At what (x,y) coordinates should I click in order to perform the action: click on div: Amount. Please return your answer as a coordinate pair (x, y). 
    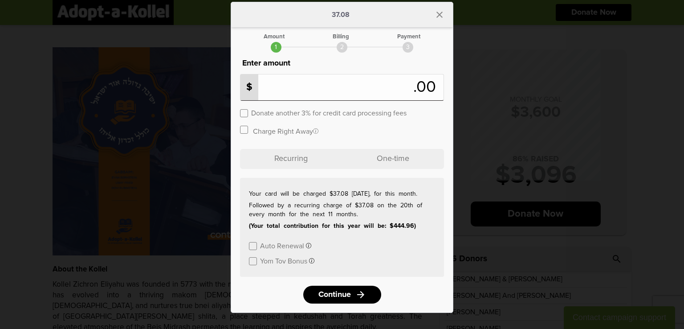
    Looking at the image, I should click on (274, 37).